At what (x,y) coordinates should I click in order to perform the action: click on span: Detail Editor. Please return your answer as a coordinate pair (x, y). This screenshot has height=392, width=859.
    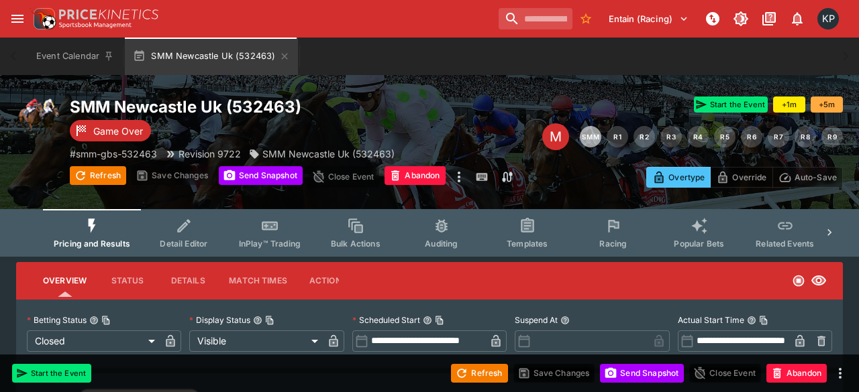
    Looking at the image, I should click on (183, 243).